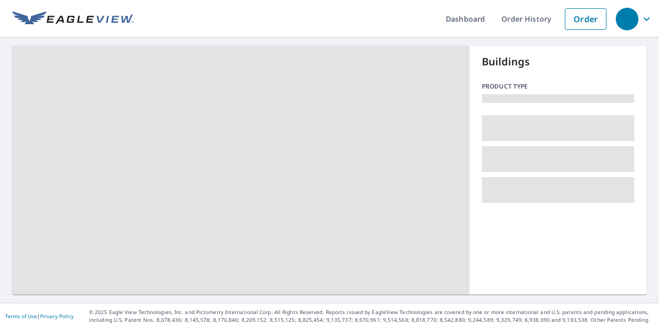 The image size is (659, 329). What do you see at coordinates (73, 19) in the screenshot?
I see `img: EV Logo` at bounding box center [73, 19].